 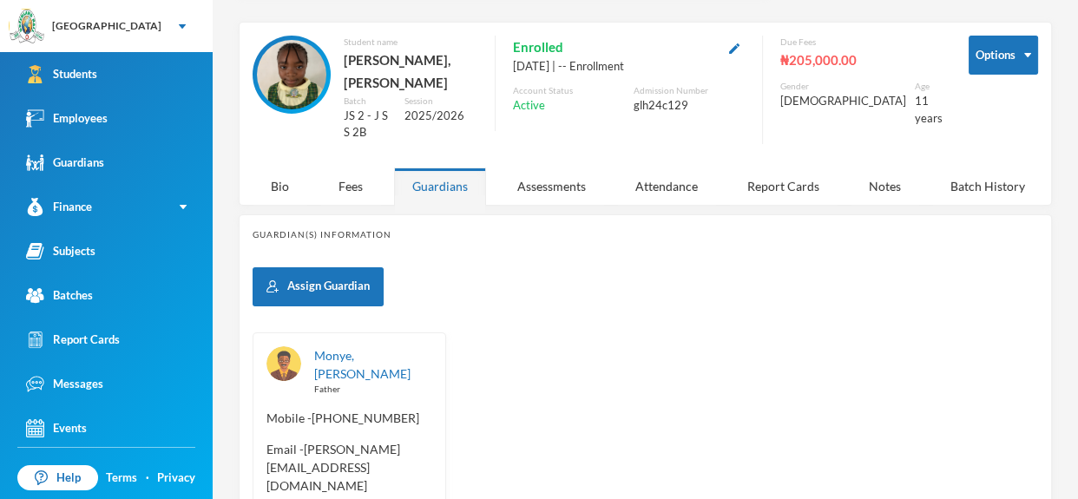 I want to click on div: Fees, so click(x=351, y=186).